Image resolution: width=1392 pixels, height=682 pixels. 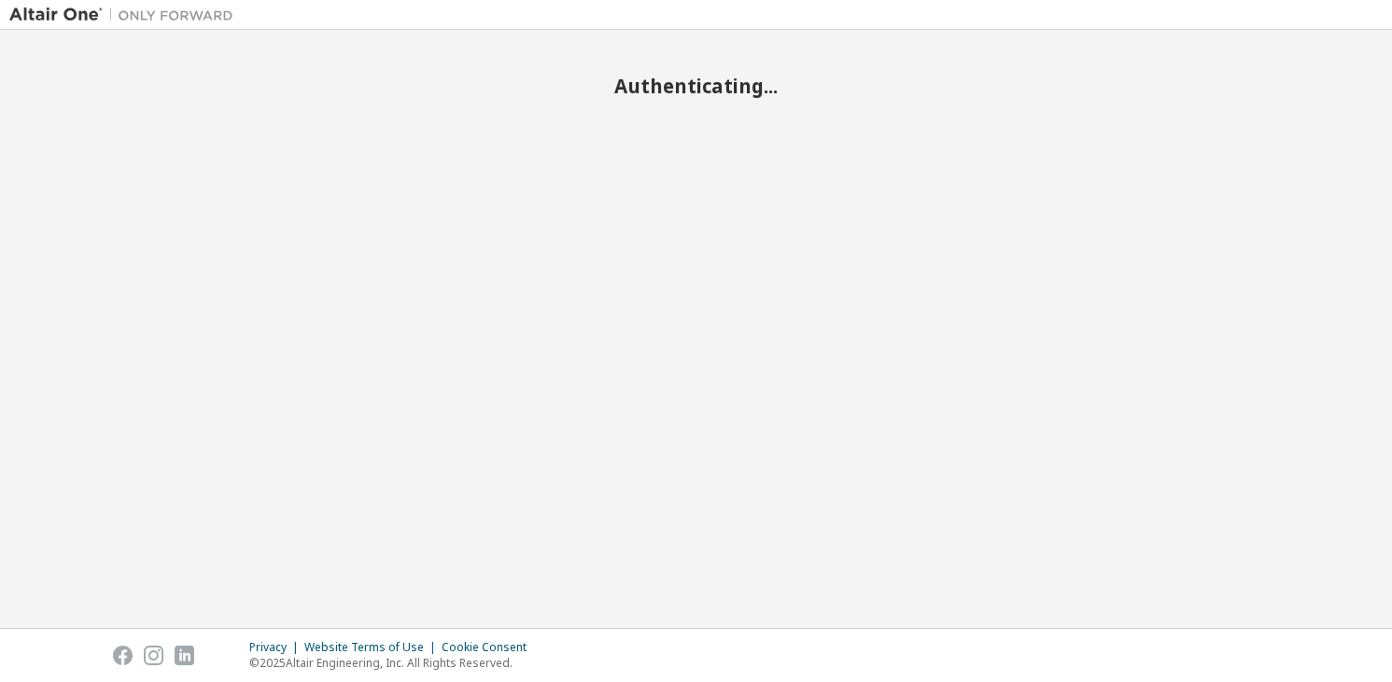 I want to click on img: Altair One, so click(x=126, y=15).